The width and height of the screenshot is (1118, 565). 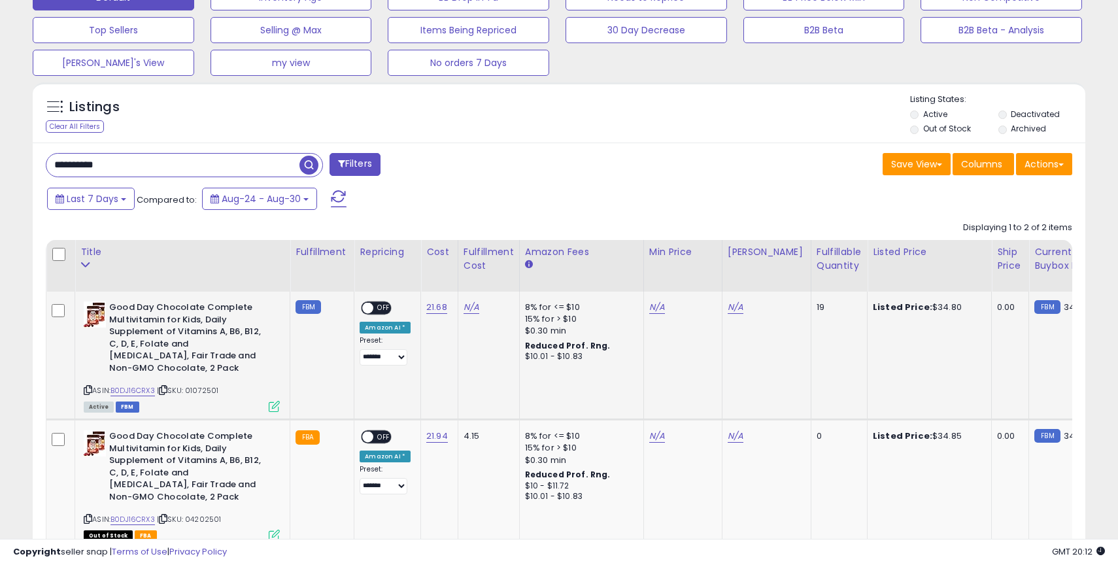 What do you see at coordinates (139, 551) in the screenshot?
I see `a: Terms of Use` at bounding box center [139, 551].